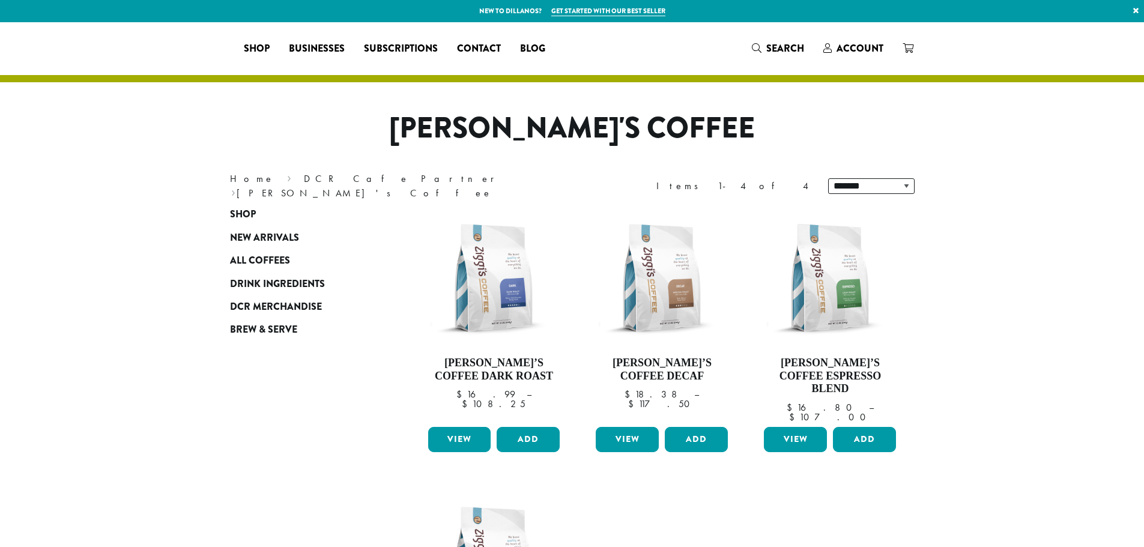 The image size is (1144, 547). What do you see at coordinates (785, 48) in the screenshot?
I see `span: Search` at bounding box center [785, 48].